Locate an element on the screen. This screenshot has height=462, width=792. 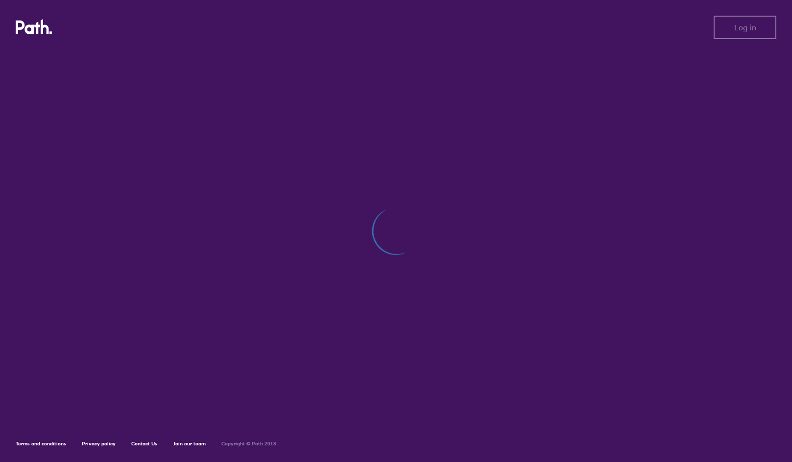
span: Log in is located at coordinates (745, 27).